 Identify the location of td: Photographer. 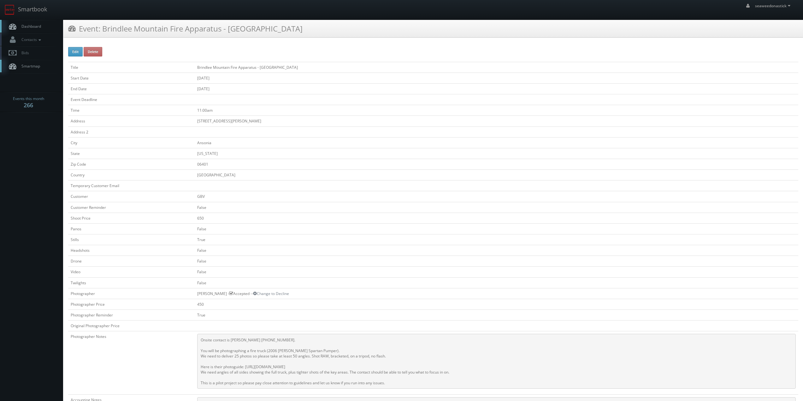
(131, 293).